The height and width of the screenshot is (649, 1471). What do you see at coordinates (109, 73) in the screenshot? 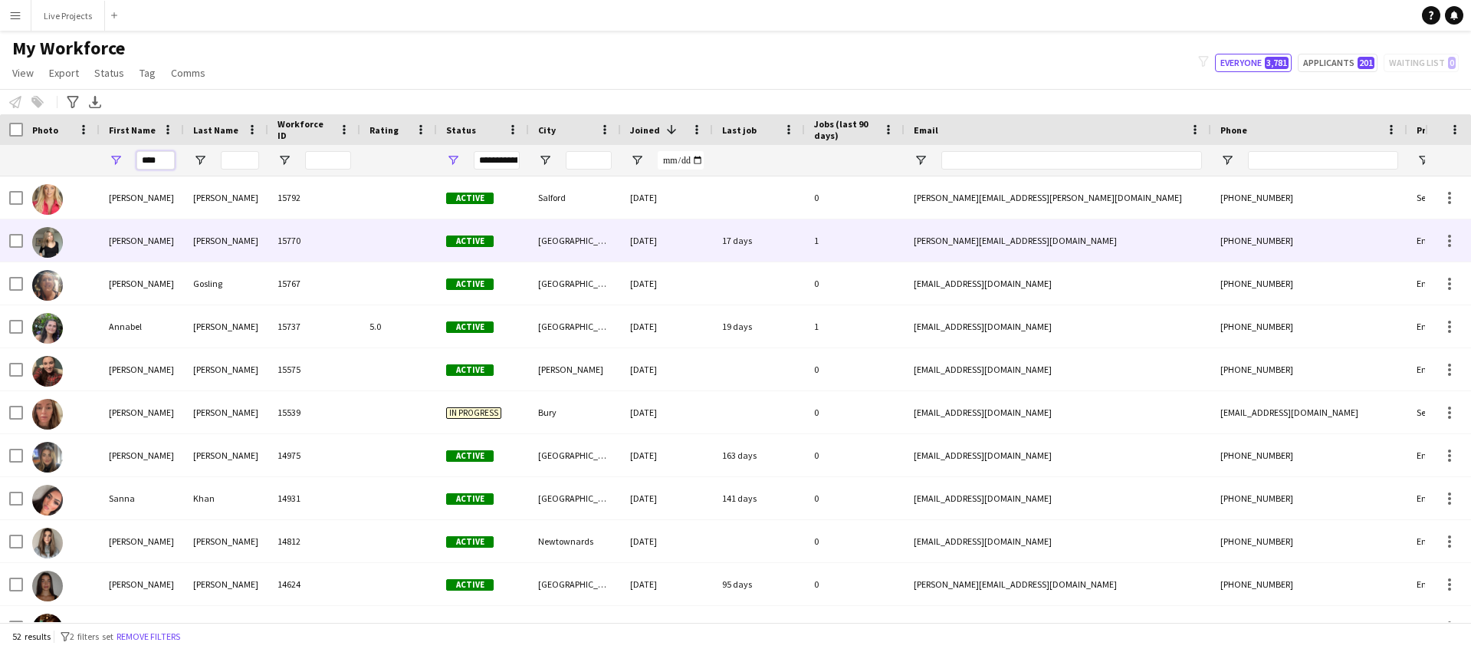
I see `span: Status` at bounding box center [109, 73].